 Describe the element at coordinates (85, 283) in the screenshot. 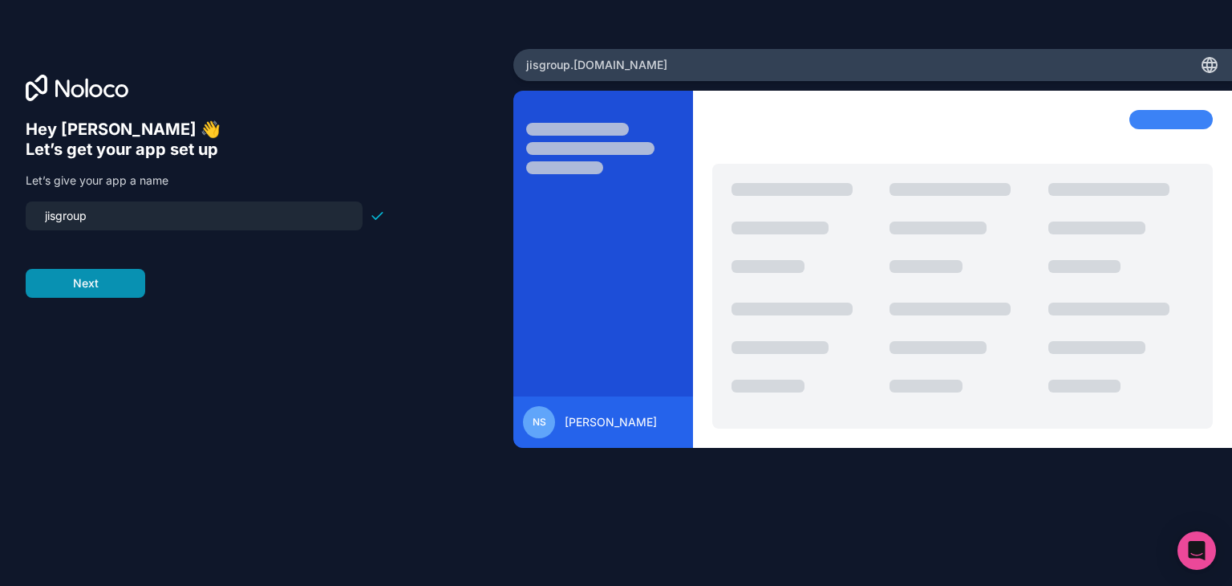

I see `button: Next` at that location.